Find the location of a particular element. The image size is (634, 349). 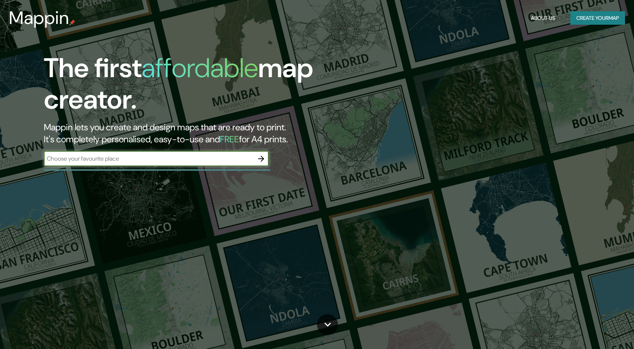

button: About Us is located at coordinates (543, 18).